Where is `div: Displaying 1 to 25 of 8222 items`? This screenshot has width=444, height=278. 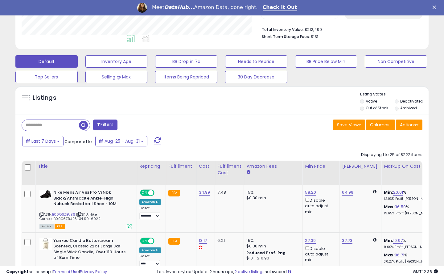
div: Displaying 1 to 25 of 8222 items is located at coordinates (392, 155).